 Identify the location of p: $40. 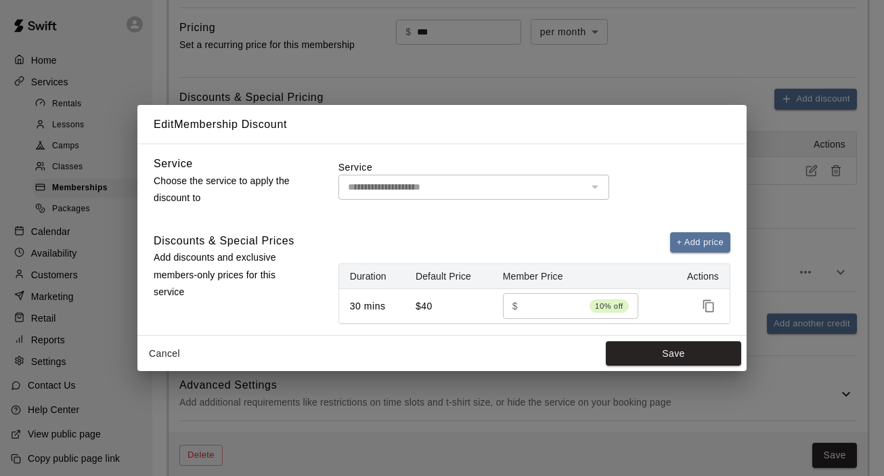
(448, 306).